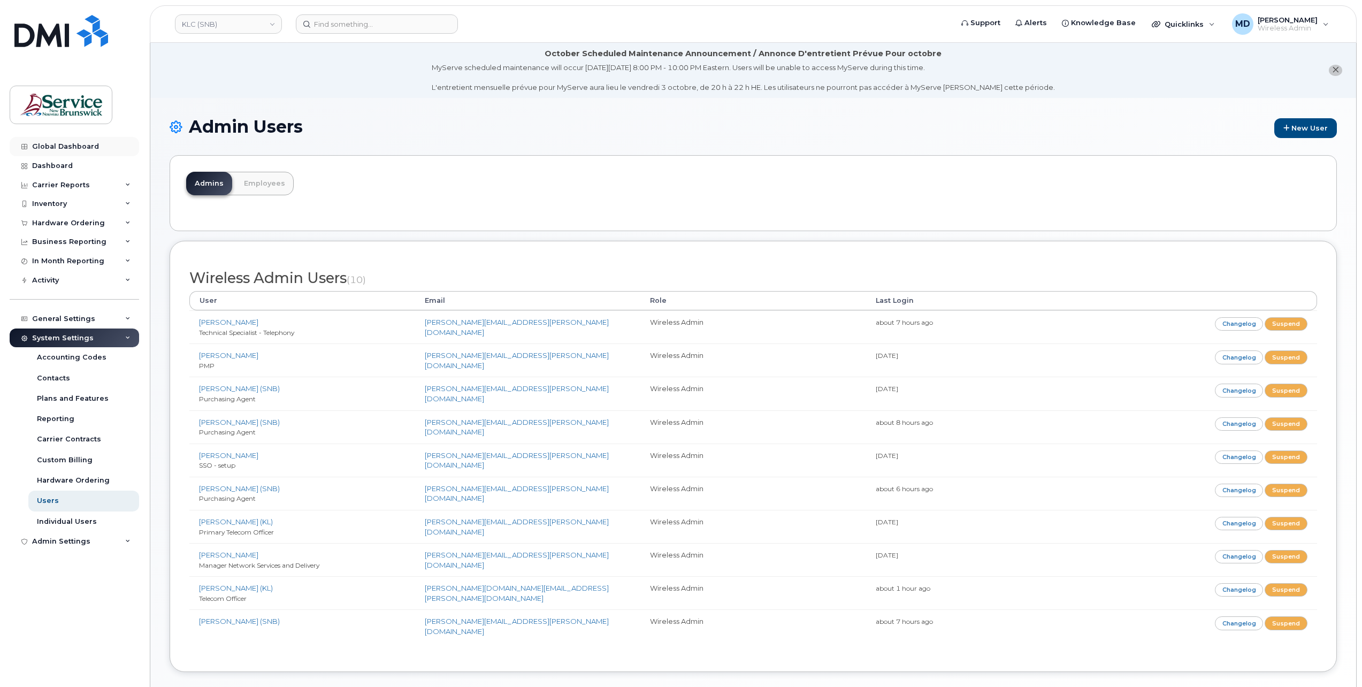 The image size is (1362, 687). I want to click on small: PMP, so click(207, 365).